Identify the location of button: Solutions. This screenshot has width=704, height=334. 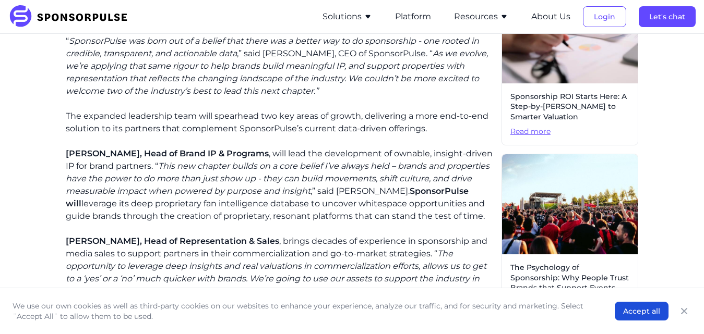
(347, 17).